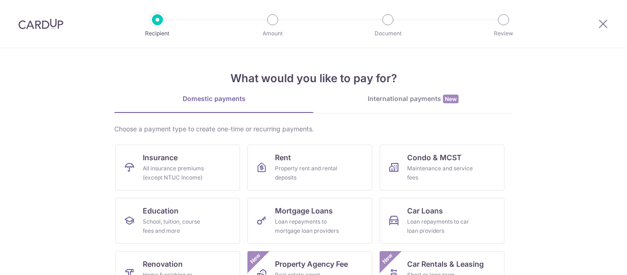  Describe the element at coordinates (310, 221) in the screenshot. I see `a: Mortgage LoansLoan repayments to mortgage loan providers` at that location.